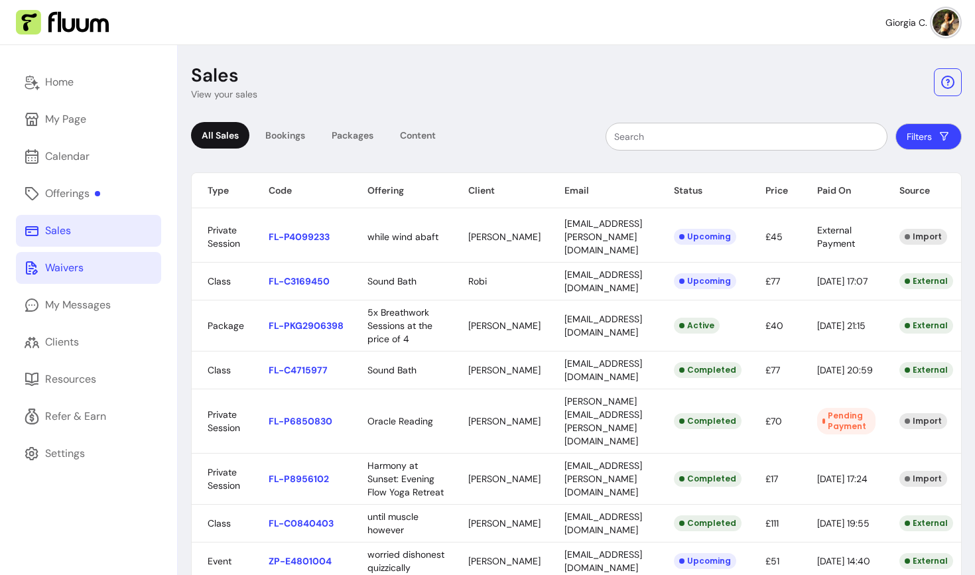 The image size is (975, 575). What do you see at coordinates (88, 454) in the screenshot?
I see `a: Settings` at bounding box center [88, 454].